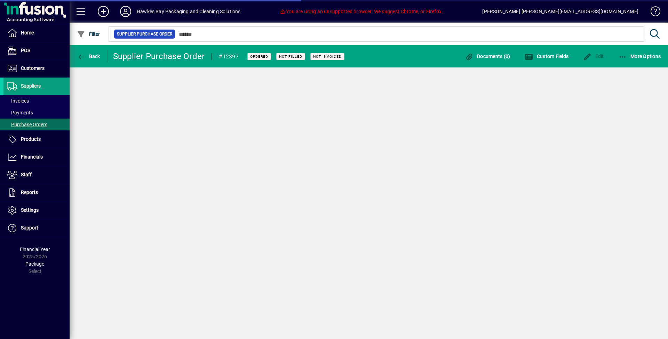  Describe the element at coordinates (18, 101) in the screenshot. I see `span: Invoices` at that location.